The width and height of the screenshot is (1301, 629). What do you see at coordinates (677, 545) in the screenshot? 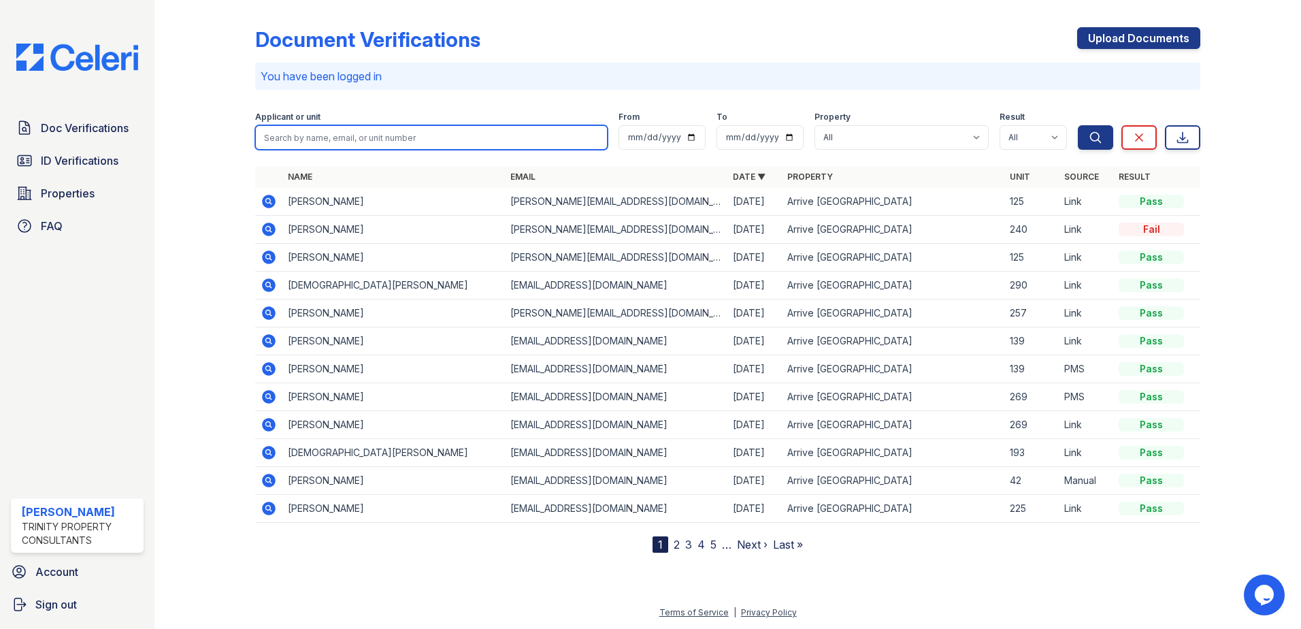
I see `a: 2` at bounding box center [677, 545].